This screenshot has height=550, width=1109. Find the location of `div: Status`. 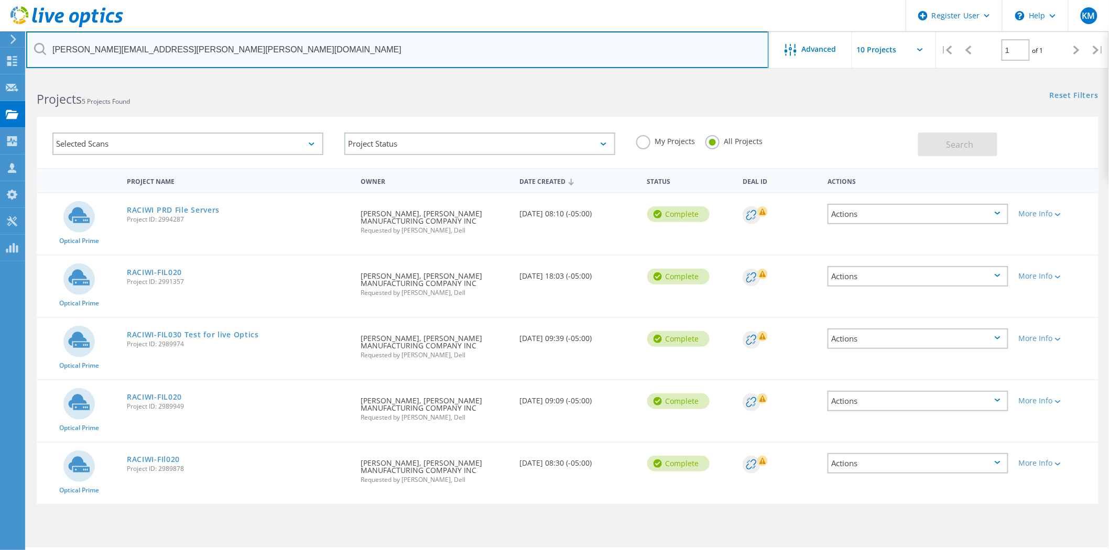

div: Status is located at coordinates (690, 180).